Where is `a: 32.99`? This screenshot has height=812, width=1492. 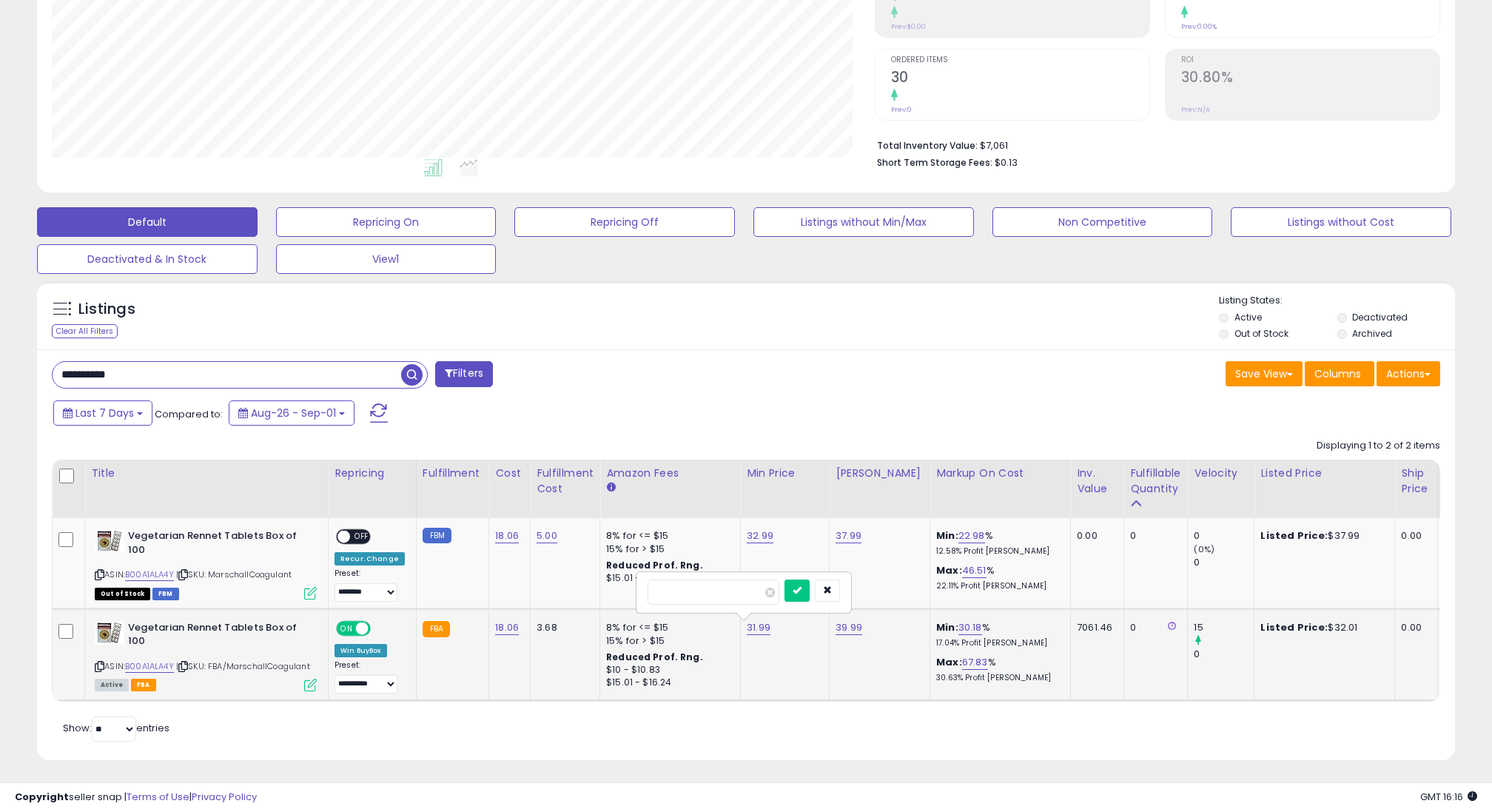
a: 32.99 is located at coordinates (760, 536).